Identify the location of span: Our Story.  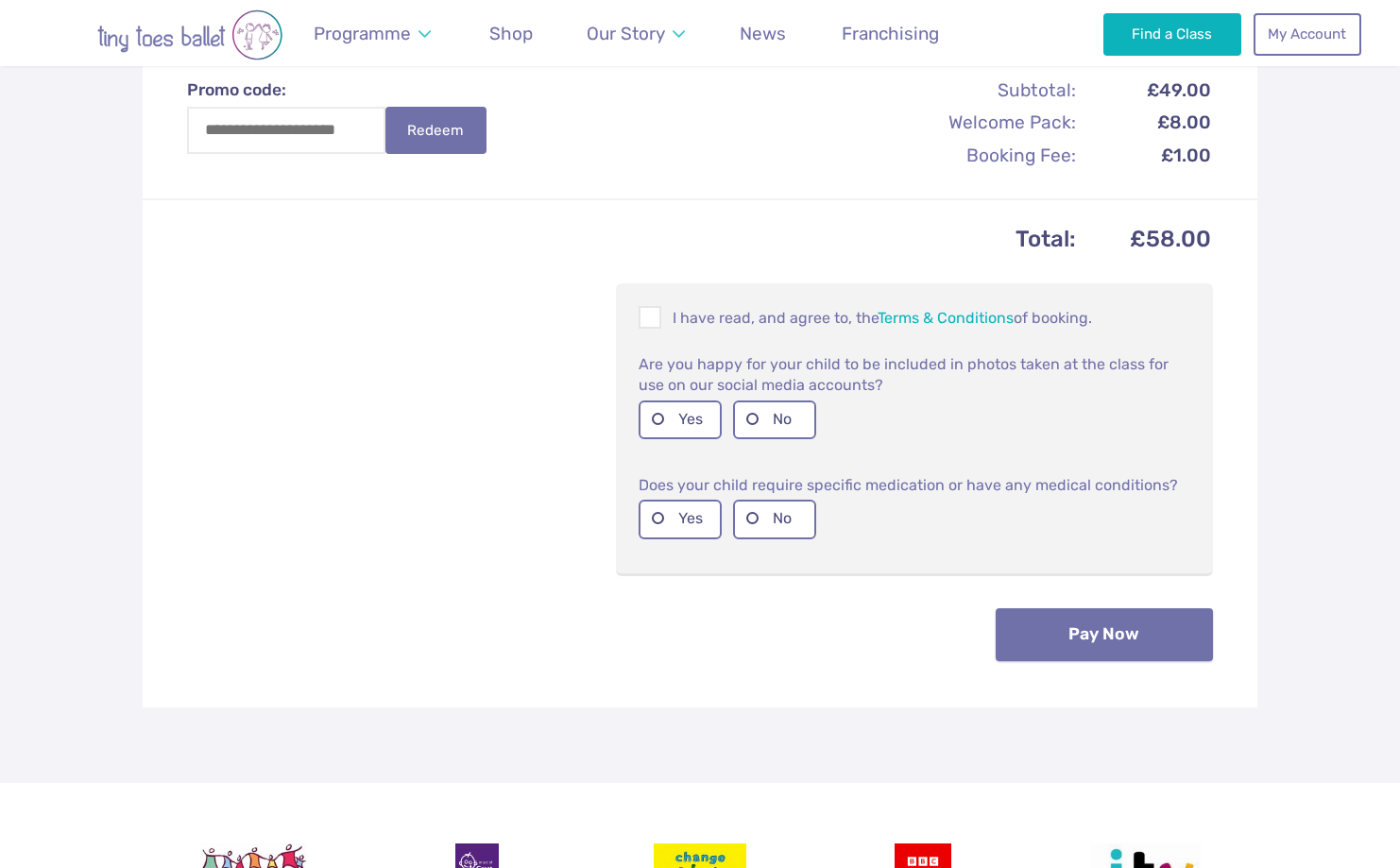
(625, 33).